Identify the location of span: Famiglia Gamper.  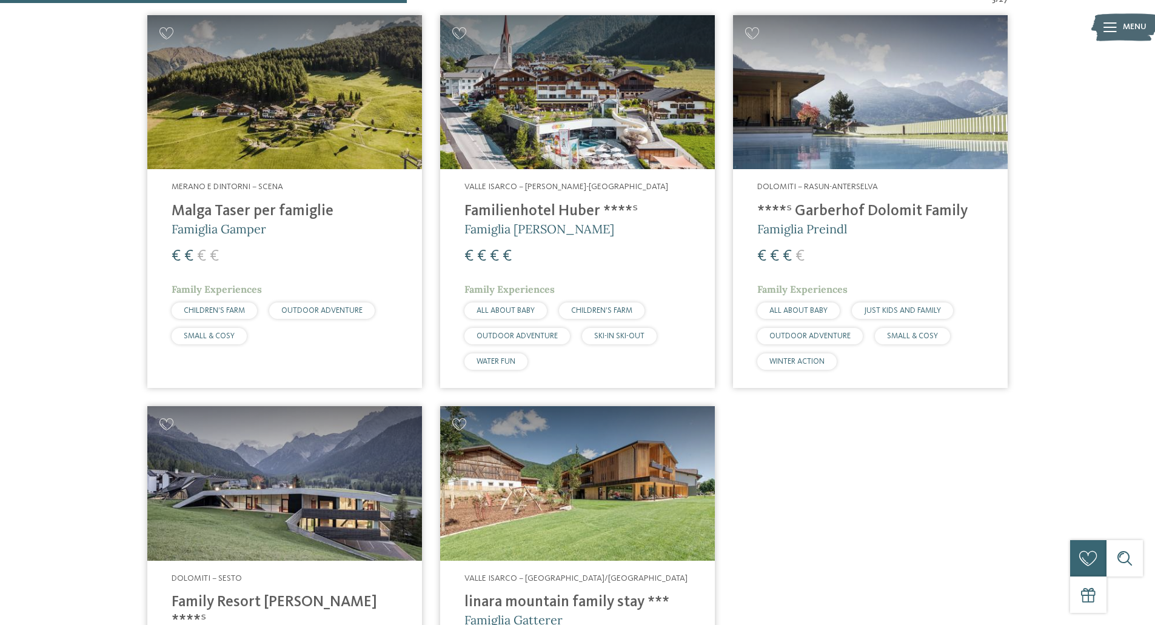
(219, 228).